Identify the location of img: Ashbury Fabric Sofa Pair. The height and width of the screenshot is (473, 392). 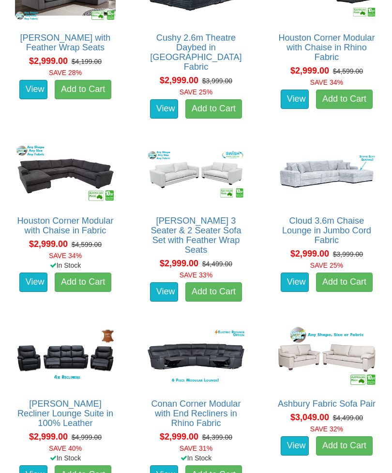
(327, 357).